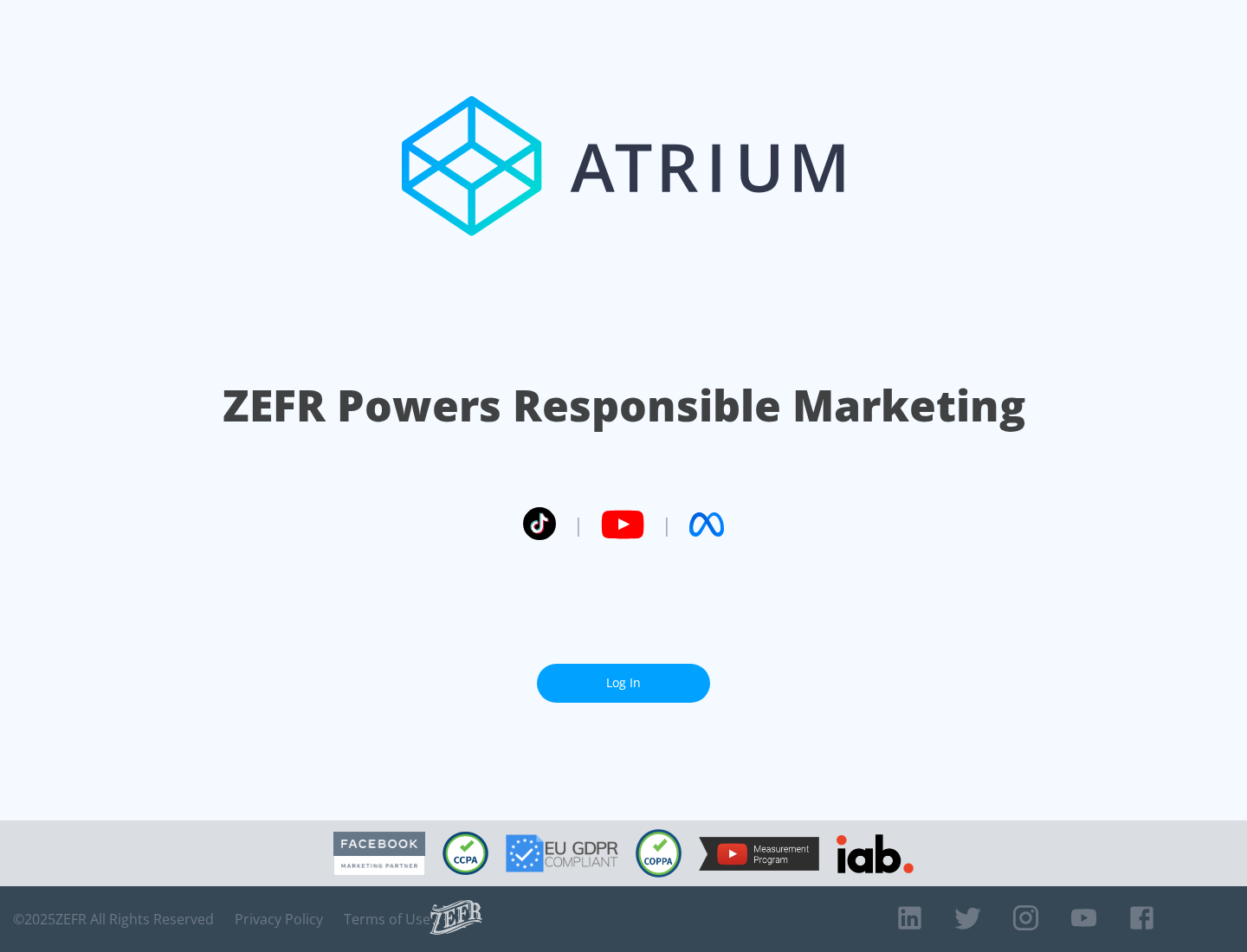  What do you see at coordinates (623, 405) in the screenshot?
I see `h1: ZEFR Powers Responsible Marketing` at bounding box center [623, 405].